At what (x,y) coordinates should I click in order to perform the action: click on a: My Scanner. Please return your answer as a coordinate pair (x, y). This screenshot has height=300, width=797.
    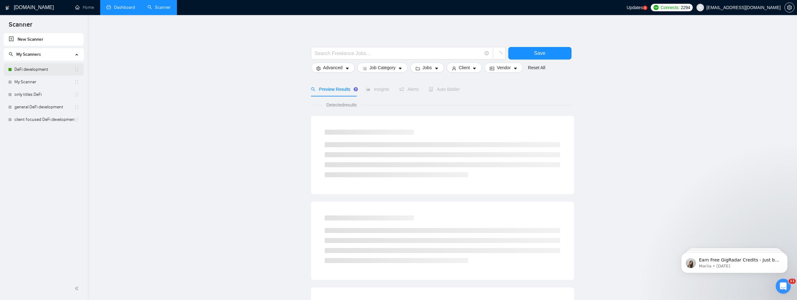
    Looking at the image, I should click on (44, 82).